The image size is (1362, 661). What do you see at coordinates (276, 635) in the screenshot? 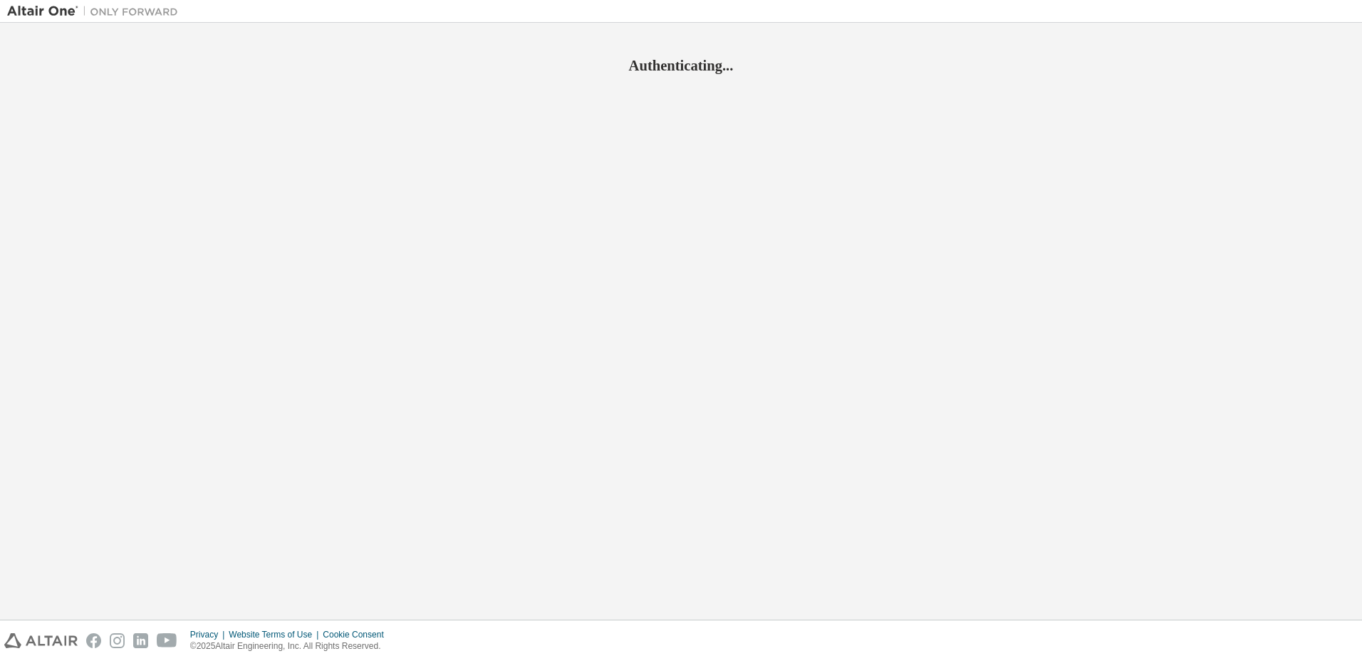
I see `div: Website Terms of Use` at bounding box center [276, 635].